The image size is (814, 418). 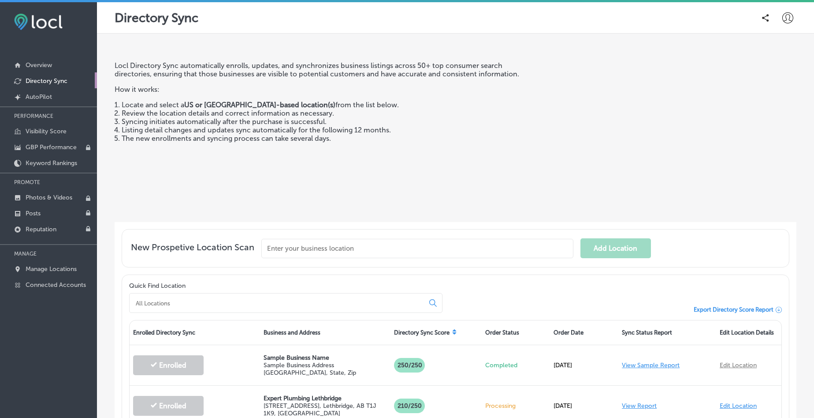 What do you see at coordinates (325, 398) in the screenshot?
I see `p: Expert Plumbing Lethbridge` at bounding box center [325, 398].